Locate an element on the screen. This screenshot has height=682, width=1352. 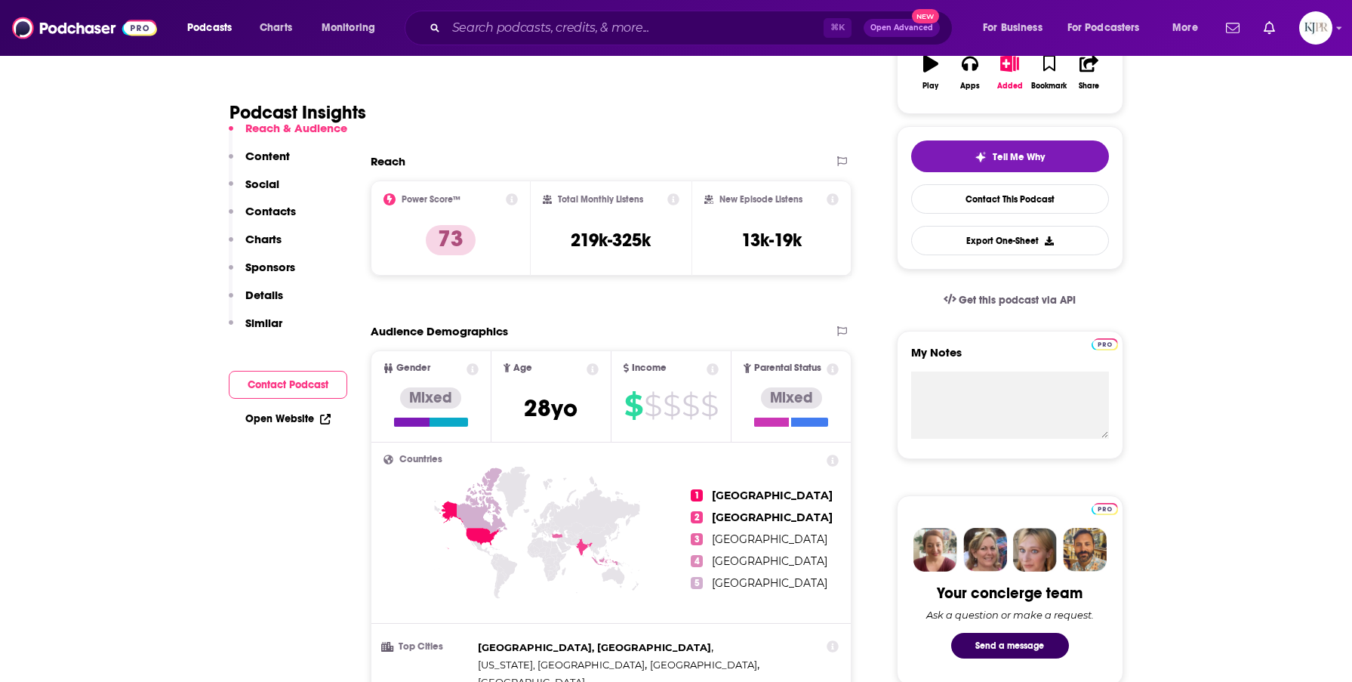
p: Similar is located at coordinates (263, 322).